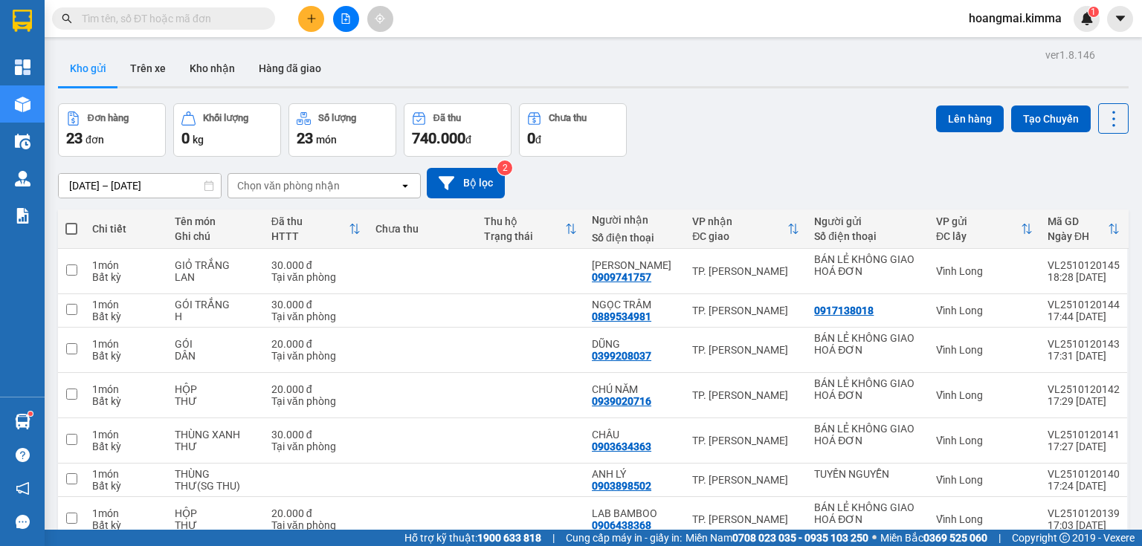 This screenshot has height=546, width=1142. What do you see at coordinates (505, 168) in the screenshot?
I see `sup: 2` at bounding box center [505, 168].